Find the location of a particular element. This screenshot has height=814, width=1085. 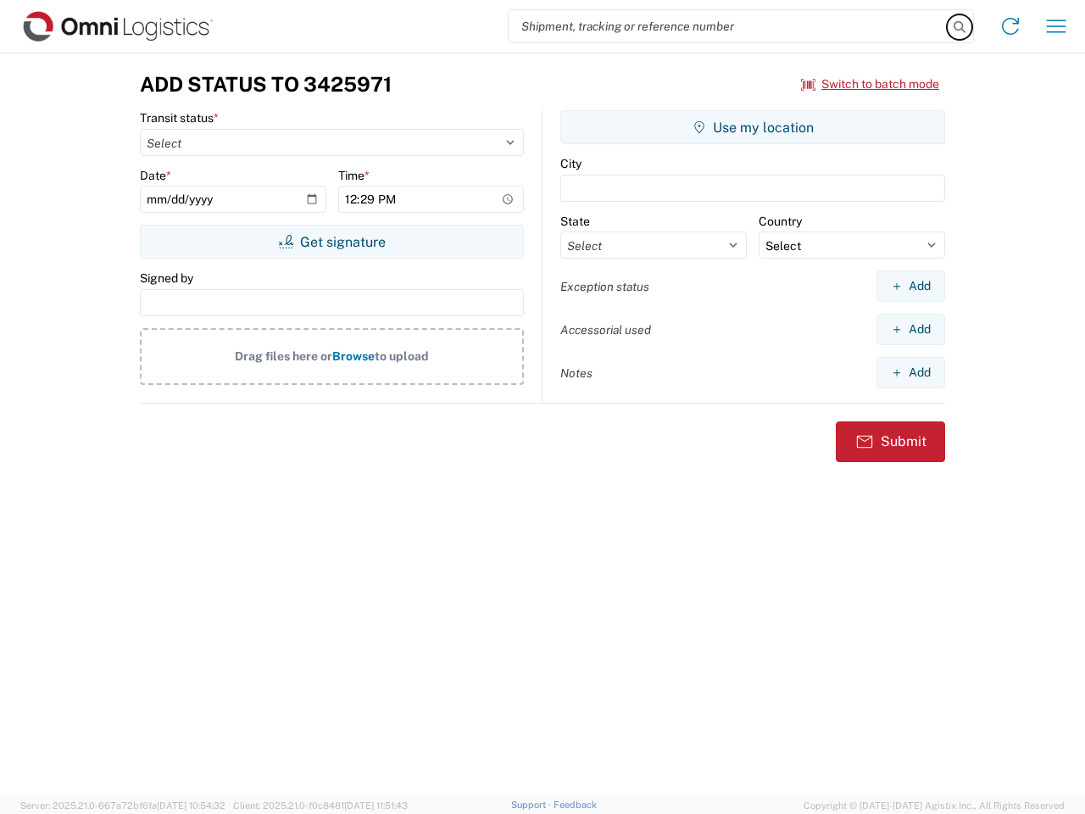

span: to upload is located at coordinates (402, 356).